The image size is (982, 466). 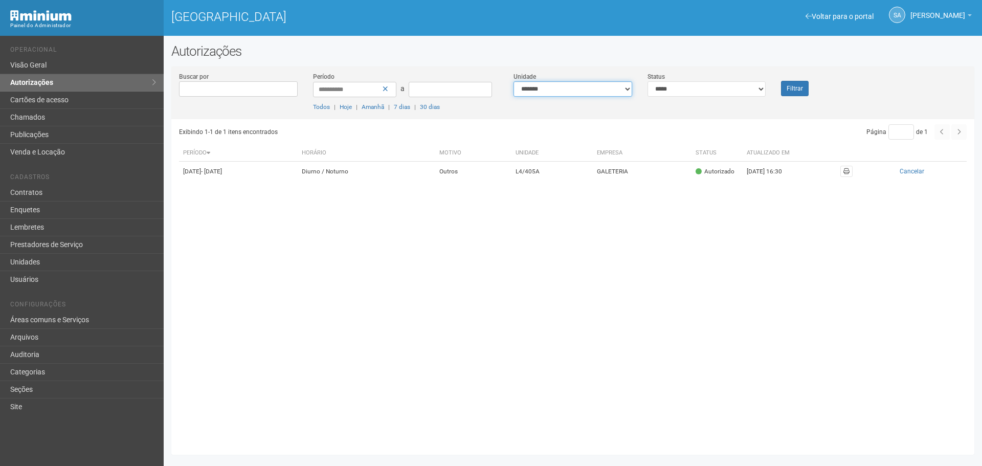 I want to click on label: Status, so click(x=656, y=77).